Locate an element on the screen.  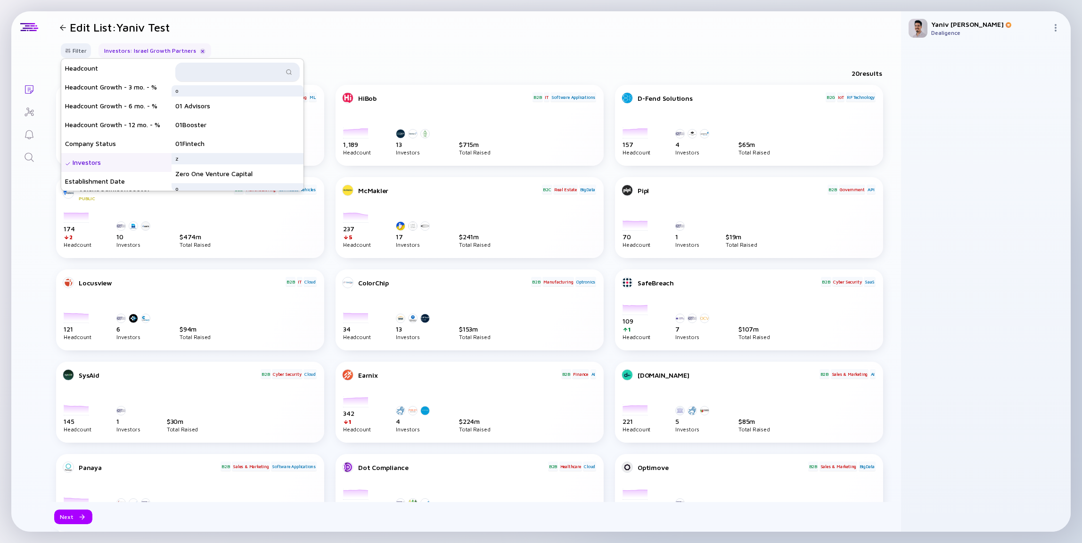
div: $ 94m is located at coordinates (195, 329).